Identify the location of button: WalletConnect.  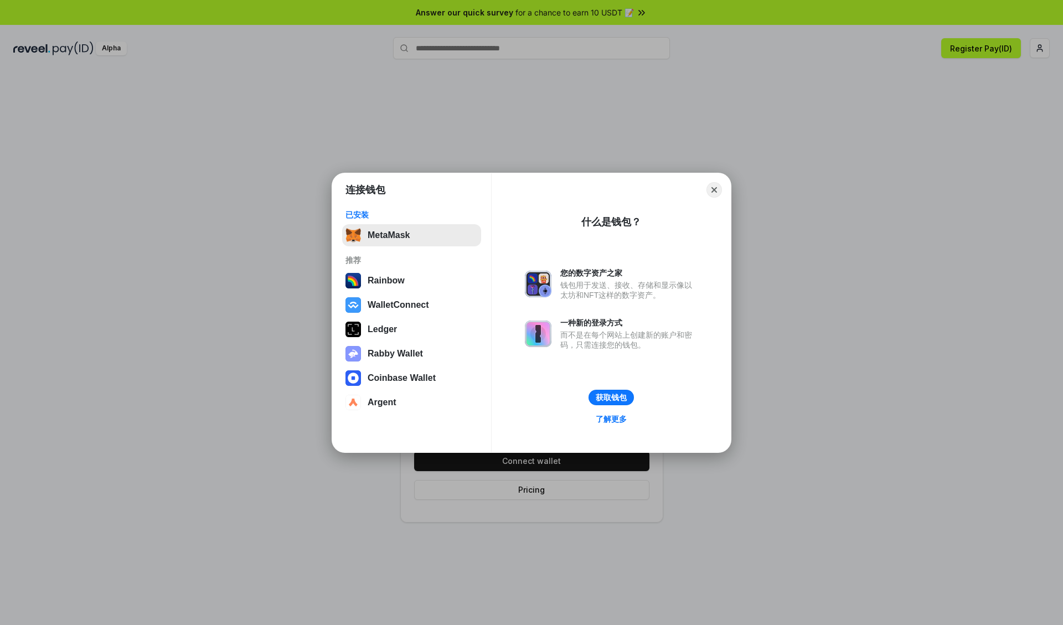
(411, 305).